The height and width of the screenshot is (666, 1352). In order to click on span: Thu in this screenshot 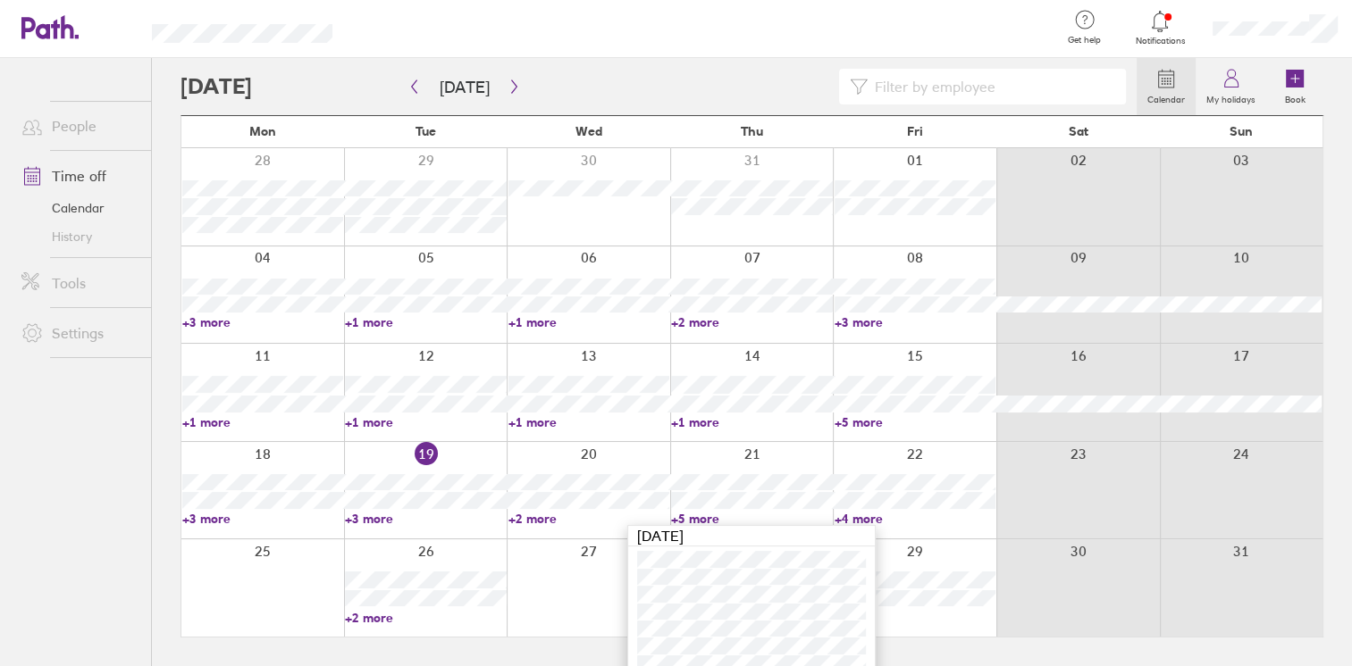, I will do `click(751, 131)`.